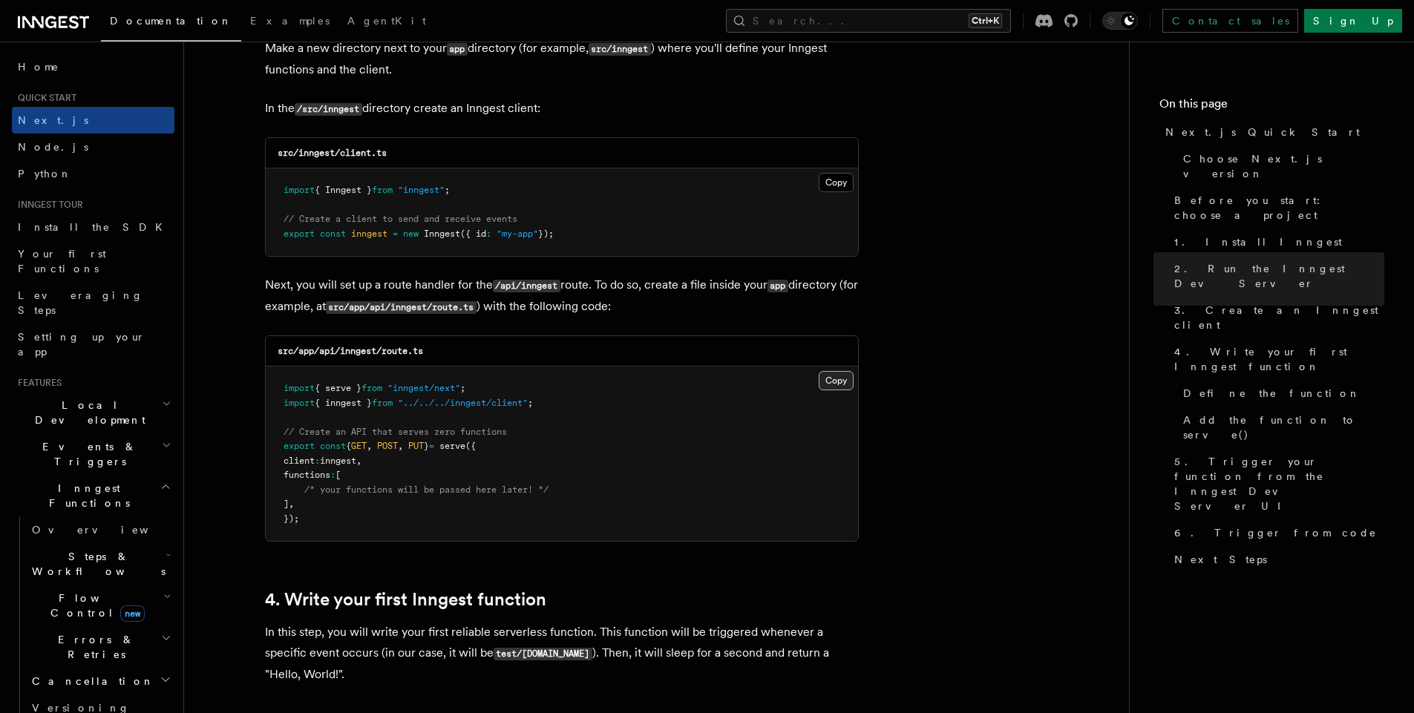  What do you see at coordinates (1271, 107) in the screenshot?
I see `h4: On this page` at bounding box center [1271, 107].